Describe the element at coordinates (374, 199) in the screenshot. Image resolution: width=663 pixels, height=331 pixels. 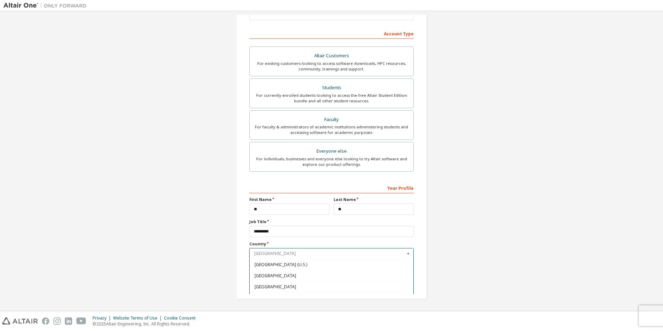
I see `label: Last Name` at that location.